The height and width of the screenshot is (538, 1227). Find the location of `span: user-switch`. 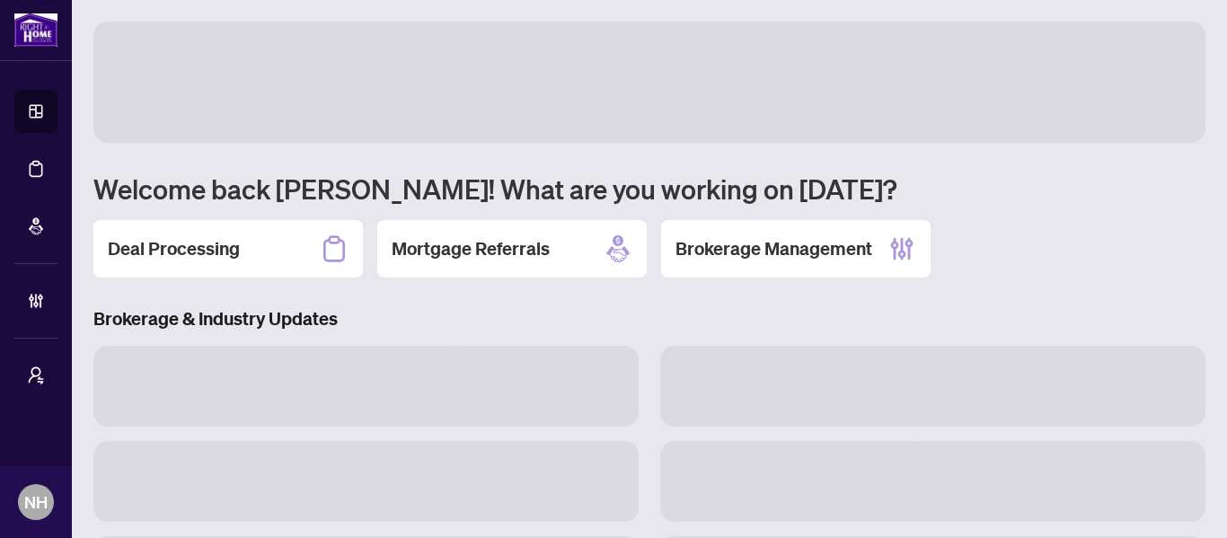

span: user-switch is located at coordinates (36, 375).